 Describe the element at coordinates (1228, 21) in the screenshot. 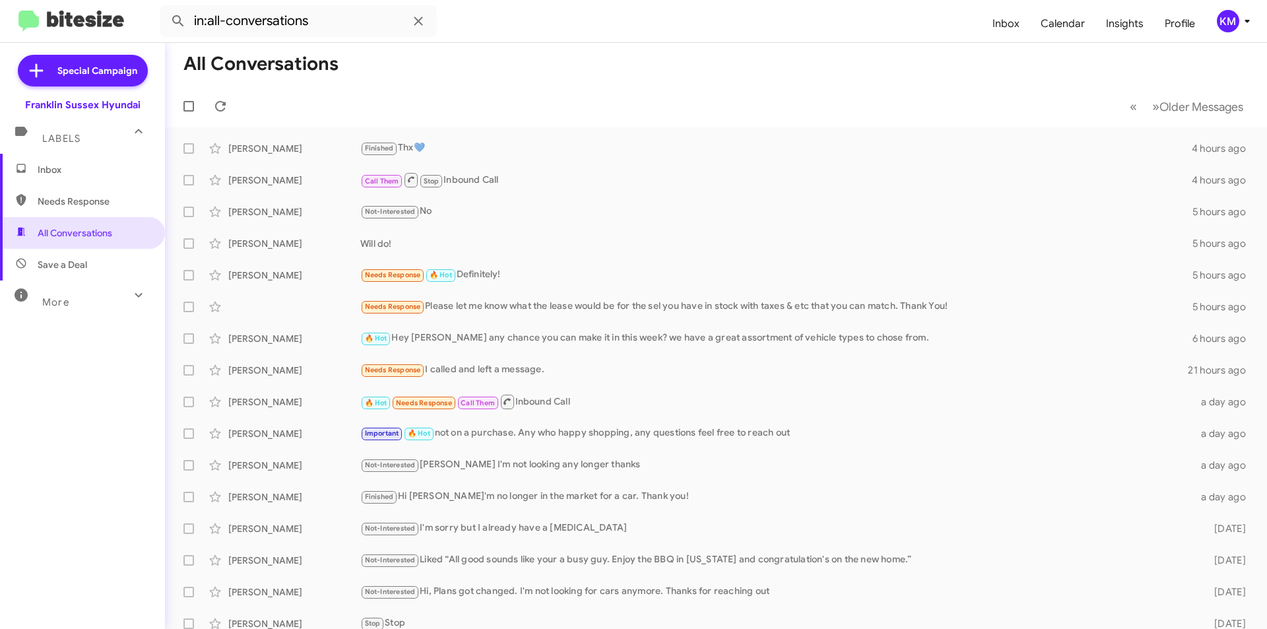

I see `button: KM` at that location.